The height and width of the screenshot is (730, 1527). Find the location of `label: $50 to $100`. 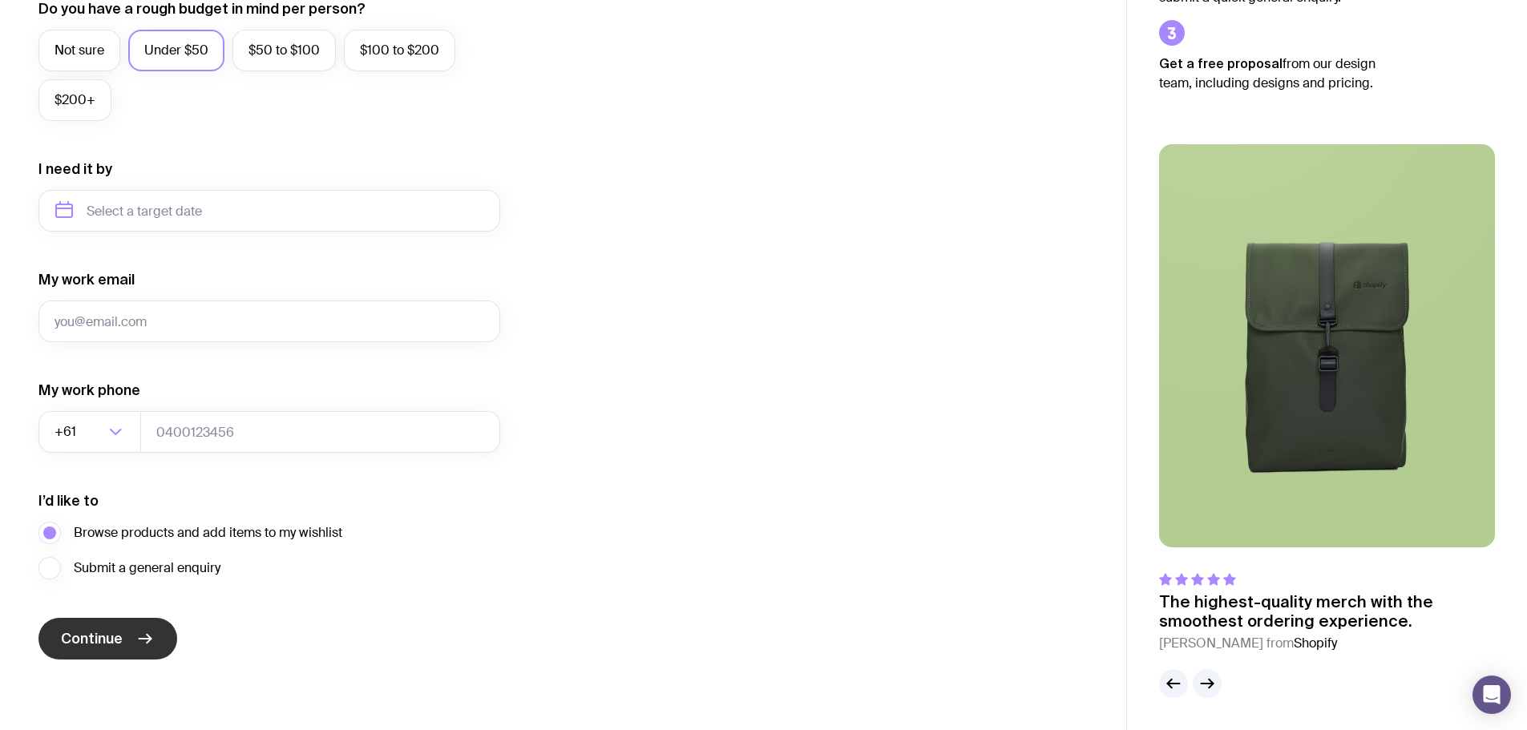

label: $50 to $100 is located at coordinates (284, 50).